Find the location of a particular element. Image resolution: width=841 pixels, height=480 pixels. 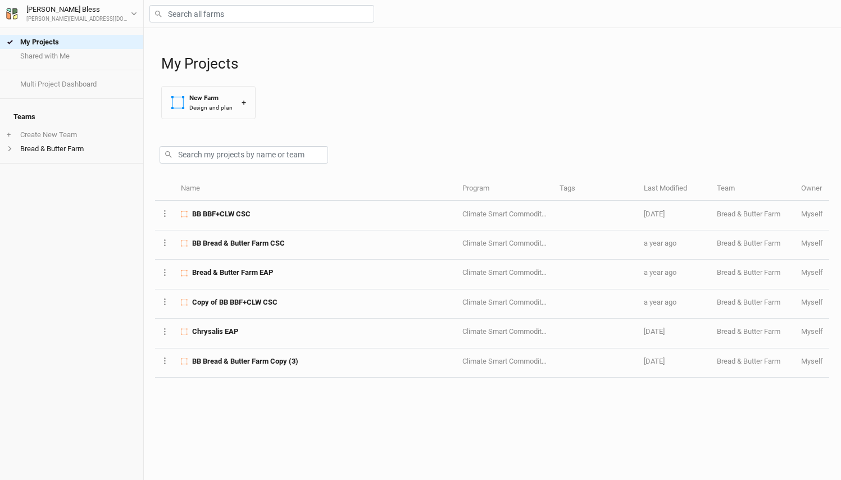

div: Design and plan is located at coordinates (211, 107).